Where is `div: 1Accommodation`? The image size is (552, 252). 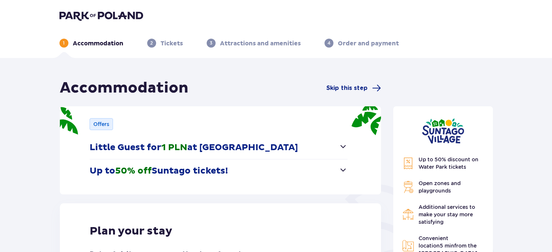 div: 1Accommodation is located at coordinates (91, 43).